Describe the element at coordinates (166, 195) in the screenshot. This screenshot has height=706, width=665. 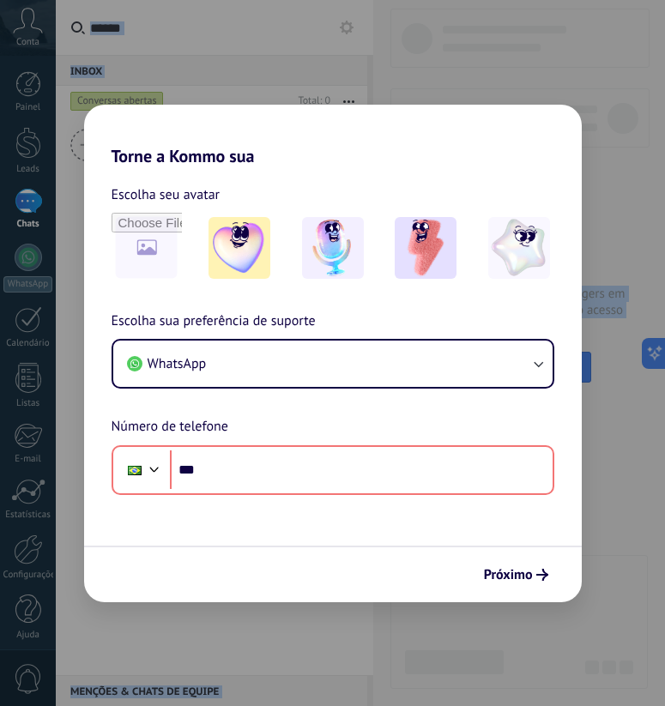
I see `span: Escolha seu avatar` at that location.